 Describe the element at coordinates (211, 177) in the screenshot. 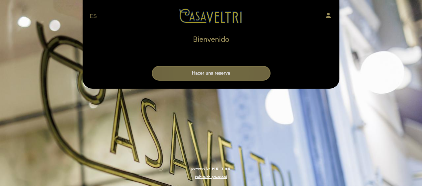

I see `a: Política de privacidad` at that location.